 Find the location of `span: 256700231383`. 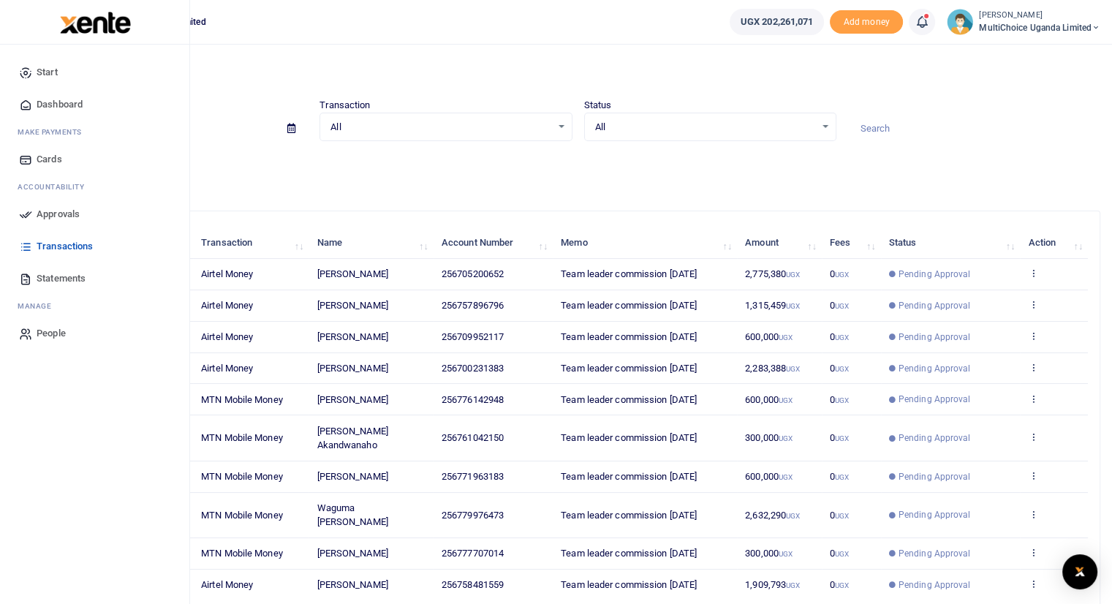

span: 256700231383 is located at coordinates (472, 368).